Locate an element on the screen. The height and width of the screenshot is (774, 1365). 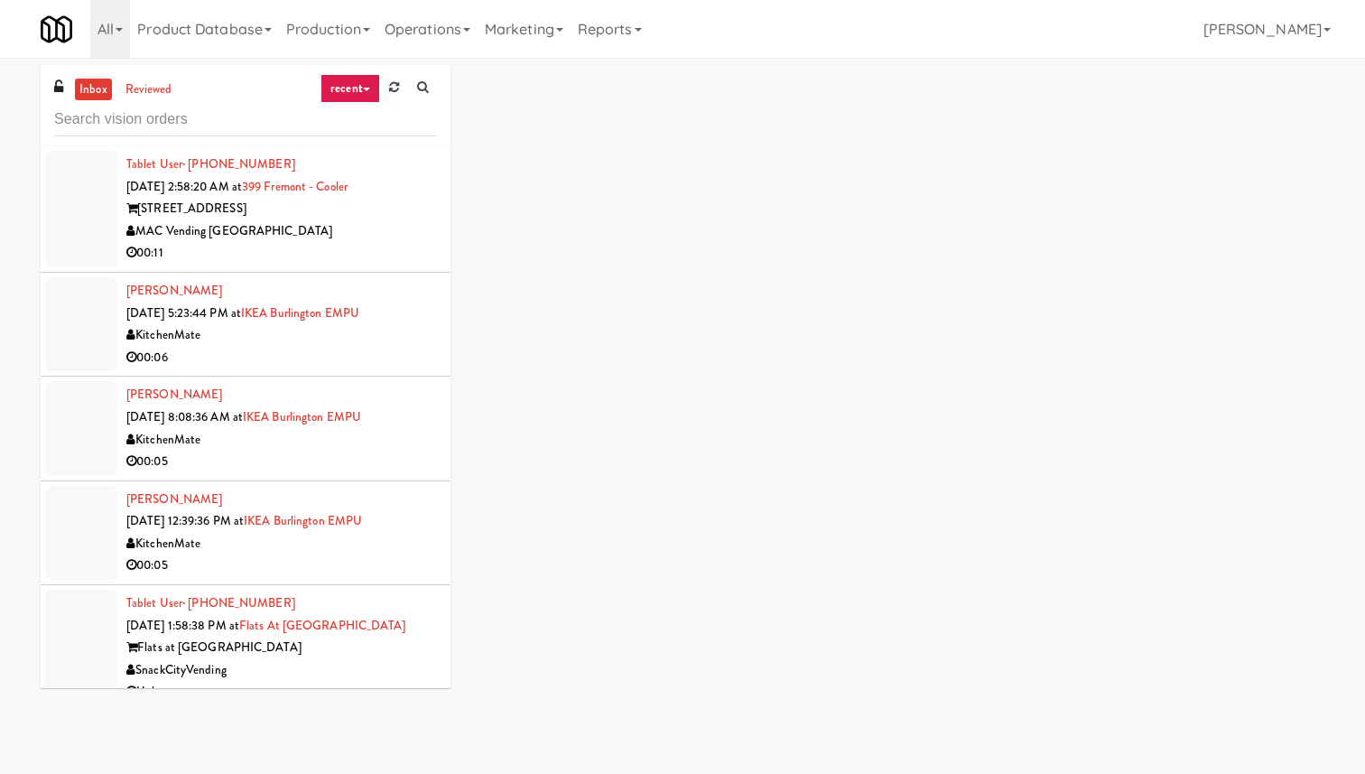
a: 399 Fremont - Cooler is located at coordinates (294, 186).